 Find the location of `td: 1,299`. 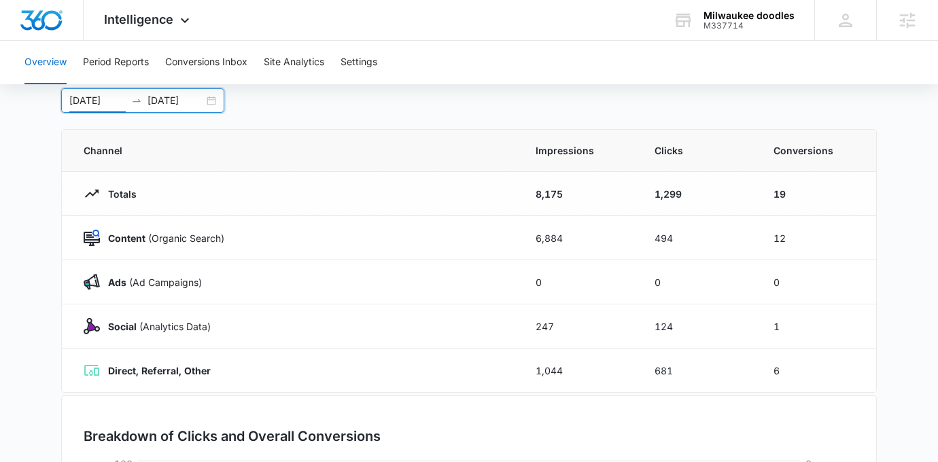

td: 1,299 is located at coordinates (697, 194).